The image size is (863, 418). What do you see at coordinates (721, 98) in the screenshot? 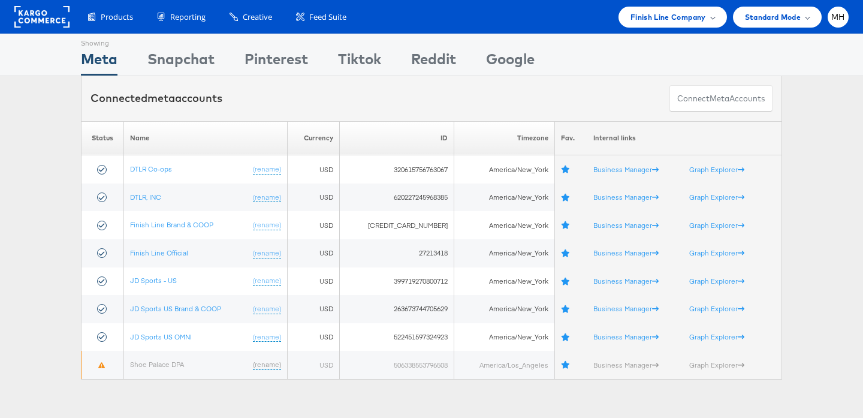
I see `button: ConnectmetaAccounts` at bounding box center [721, 98].